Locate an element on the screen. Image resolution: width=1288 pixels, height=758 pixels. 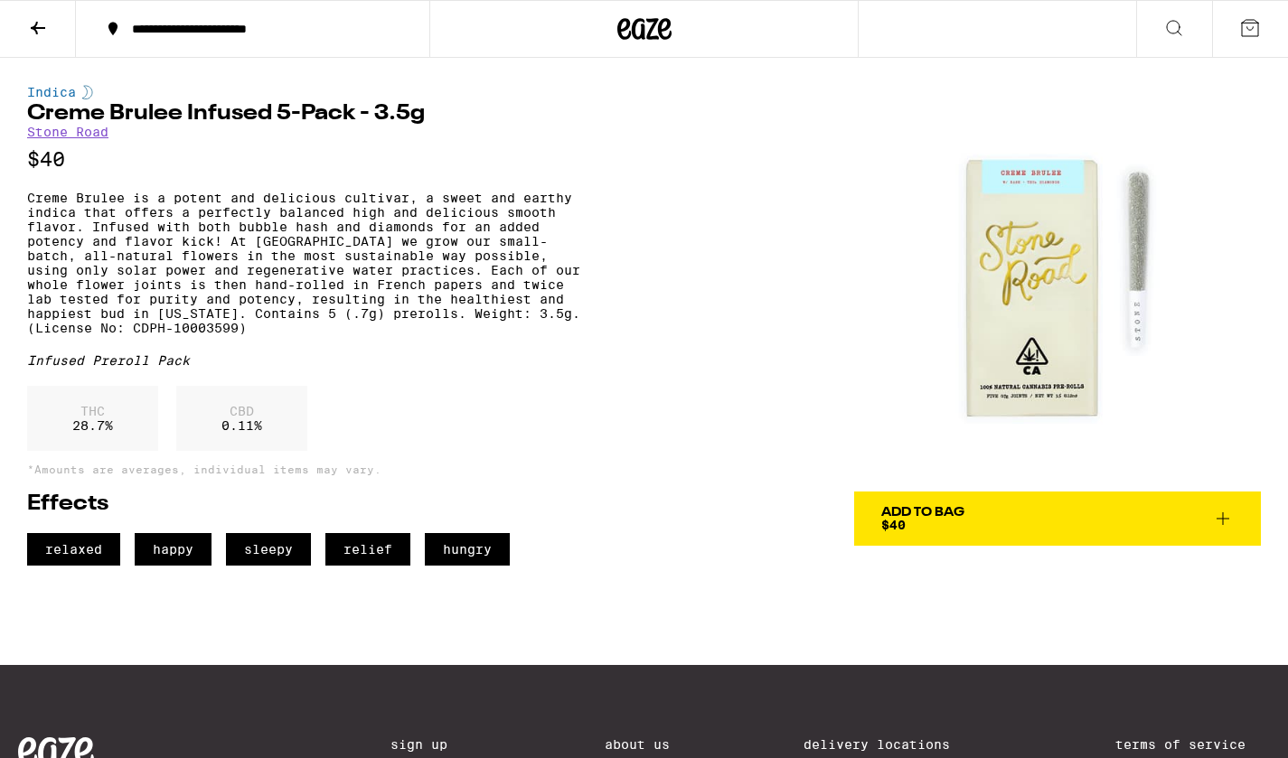
span: relaxed is located at coordinates (73, 549).